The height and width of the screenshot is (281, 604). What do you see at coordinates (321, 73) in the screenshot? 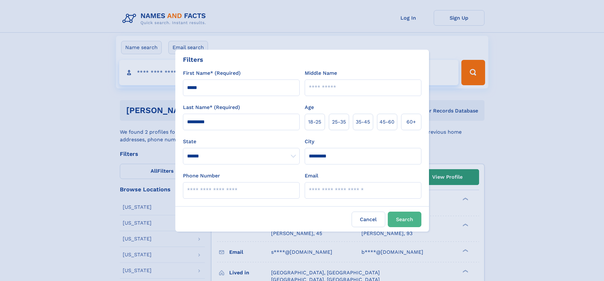
I see `label: Middle Name` at bounding box center [321, 73].